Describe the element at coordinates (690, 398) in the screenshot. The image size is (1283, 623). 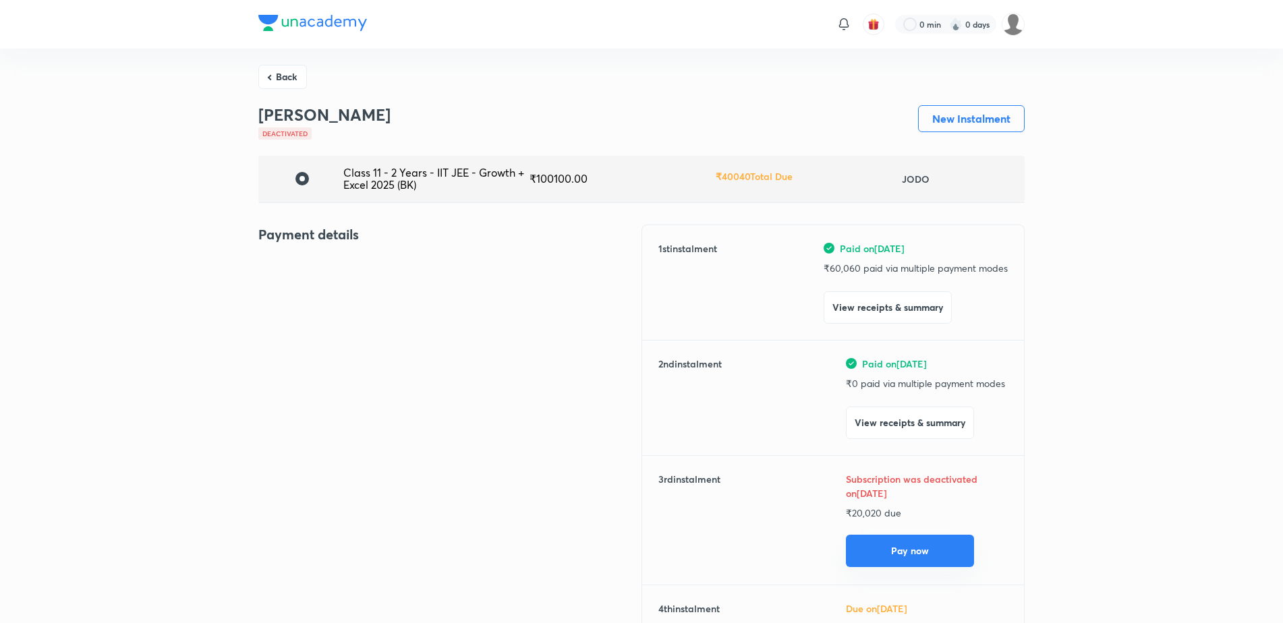
I see `h6: 2 nd instalment` at that location.